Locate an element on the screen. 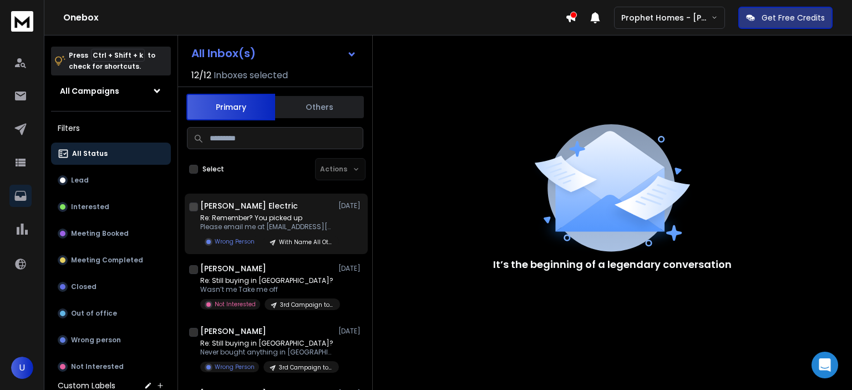 This screenshot has width=852, height=390. div: Open Intercom Messenger is located at coordinates (825, 365).